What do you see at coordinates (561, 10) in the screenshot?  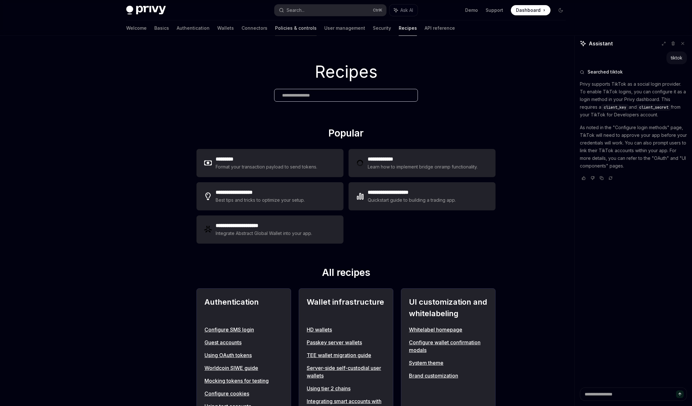 I see `button: Toggle dark mode` at bounding box center [561, 10].